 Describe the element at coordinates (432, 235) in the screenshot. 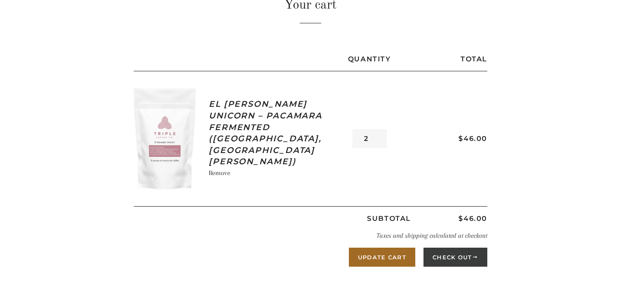

I see `em: Taxes and shipping calculated at checkout` at that location.